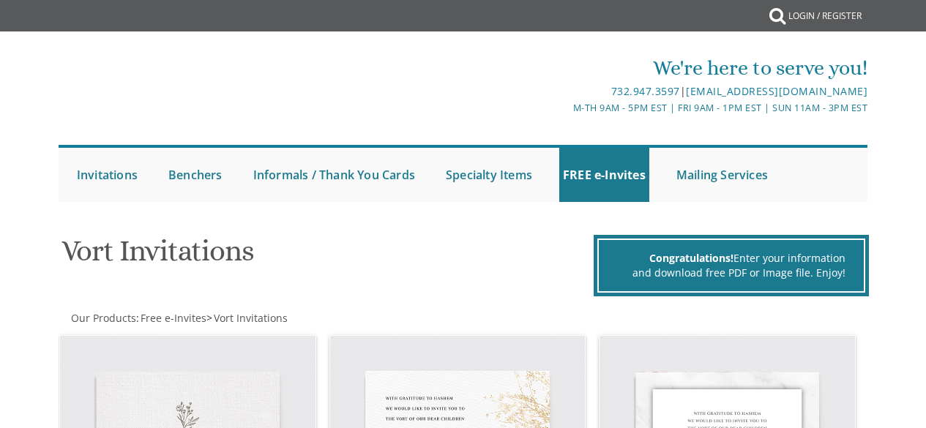 This screenshot has width=926, height=428. I want to click on span: Congratulations!, so click(691, 258).